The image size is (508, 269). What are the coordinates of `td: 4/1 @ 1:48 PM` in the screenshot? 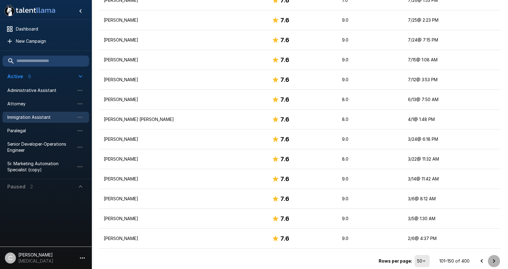 It's located at (452, 119).